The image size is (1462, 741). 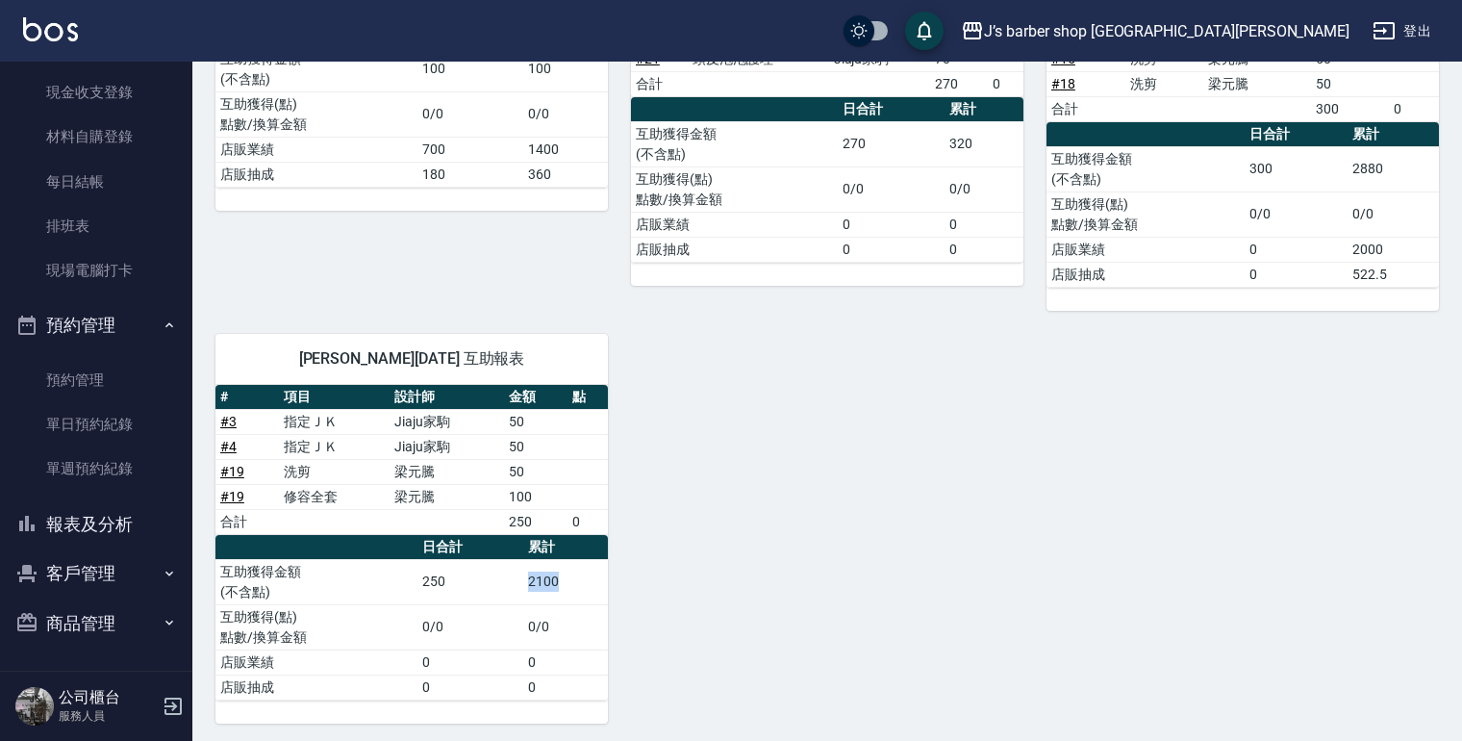 What do you see at coordinates (984, 143) in the screenshot?
I see `td: 320` at bounding box center [984, 143].